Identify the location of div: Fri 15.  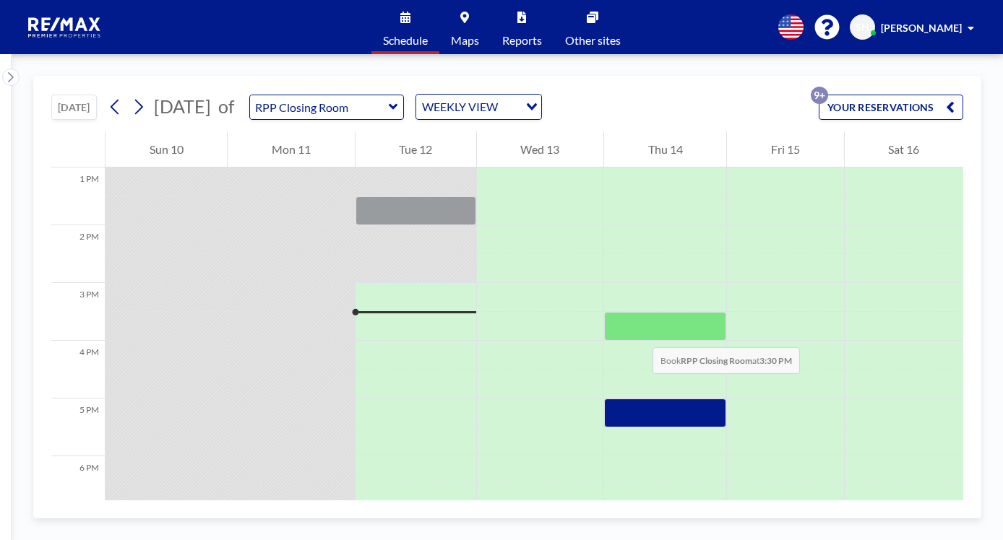
(785, 150).